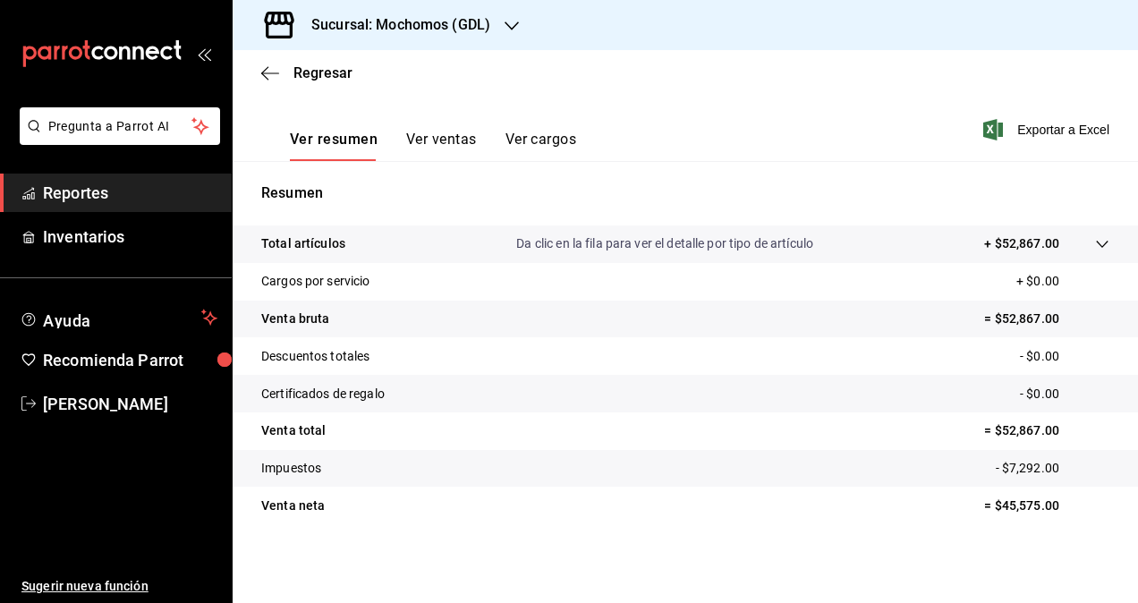 This screenshot has width=1138, height=603. What do you see at coordinates (1021, 243) in the screenshot?
I see `p: + $52,867.00` at bounding box center [1021, 243].